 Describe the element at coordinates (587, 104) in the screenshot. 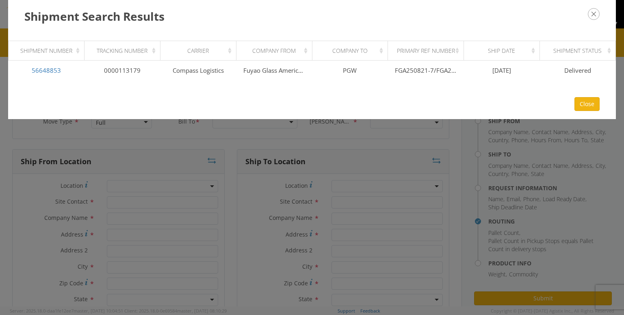

I see `button: Close` at that location.